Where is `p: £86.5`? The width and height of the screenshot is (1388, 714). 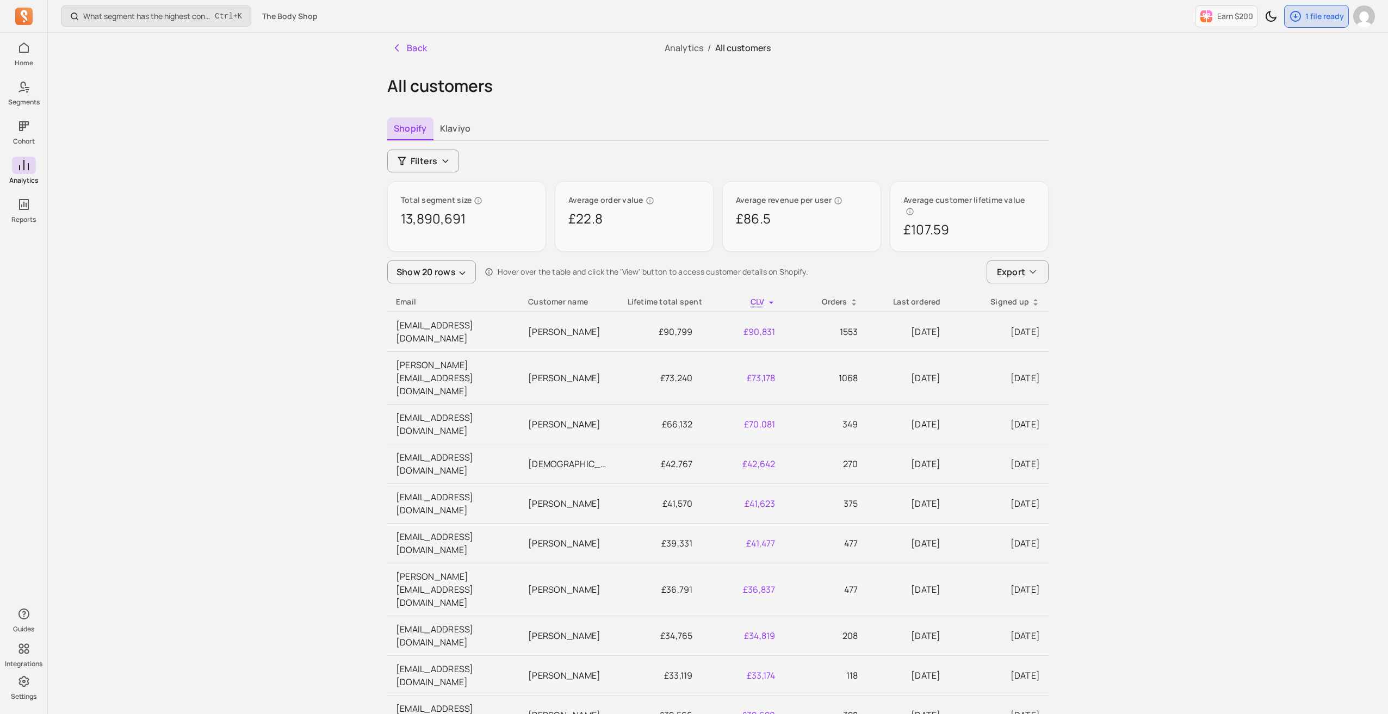
p: £86.5 is located at coordinates (802, 219).